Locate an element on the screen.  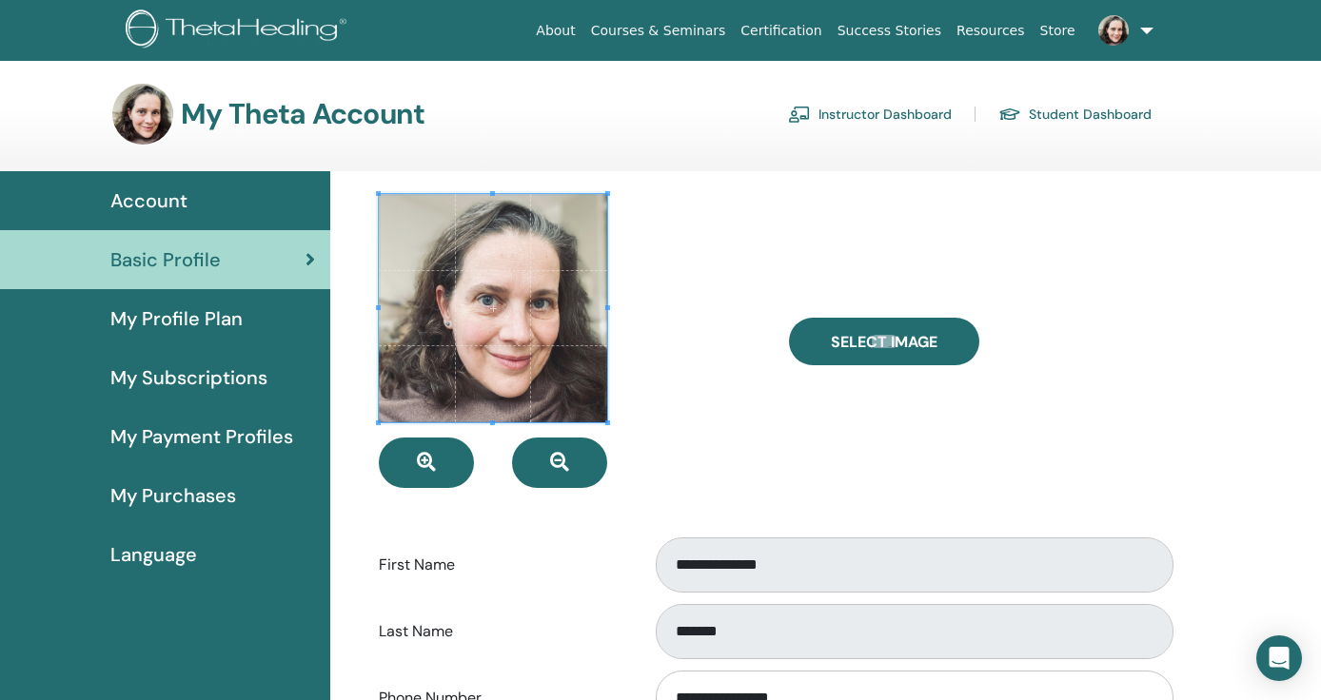
a: Courses & Seminars is located at coordinates (658, 30).